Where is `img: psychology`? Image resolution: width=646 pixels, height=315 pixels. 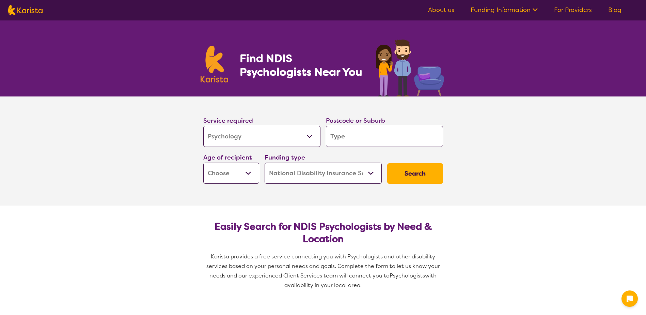
img: psychology is located at coordinates (410, 66).